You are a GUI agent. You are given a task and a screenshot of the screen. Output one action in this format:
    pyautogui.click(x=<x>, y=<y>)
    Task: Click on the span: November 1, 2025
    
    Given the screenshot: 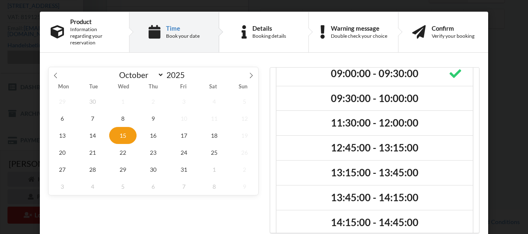 What is the action you would take?
    pyautogui.click(x=214, y=169)
    